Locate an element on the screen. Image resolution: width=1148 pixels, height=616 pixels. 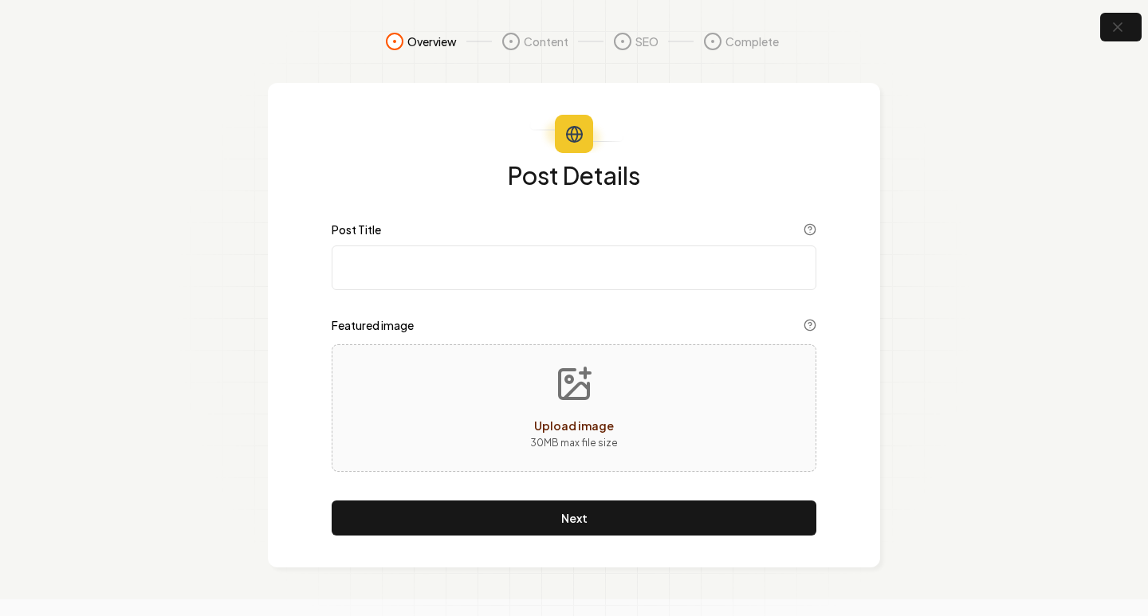
button: Upload image is located at coordinates (574, 408).